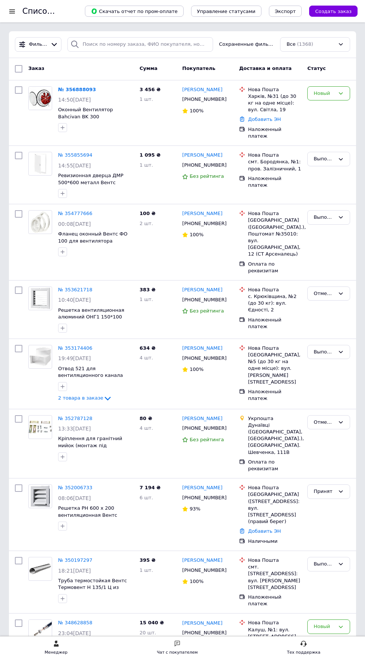 The height and width of the screenshot is (660, 365). I want to click on span: Сохраненные фильтры:, so click(246, 44).